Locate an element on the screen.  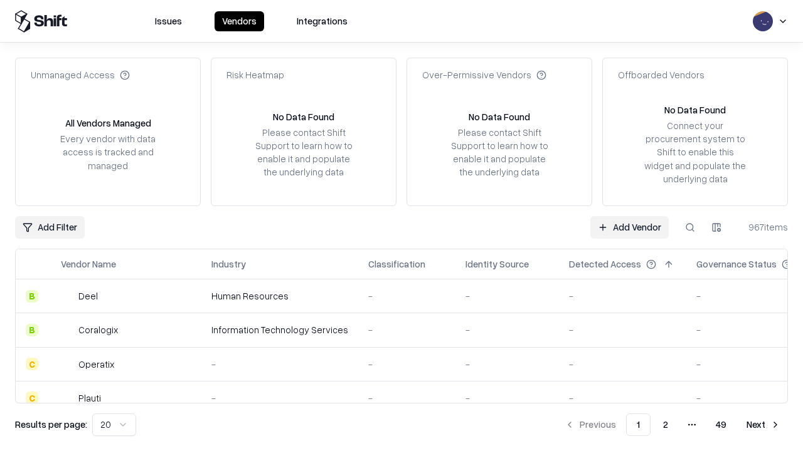
button: 2 is located at coordinates (665, 425).